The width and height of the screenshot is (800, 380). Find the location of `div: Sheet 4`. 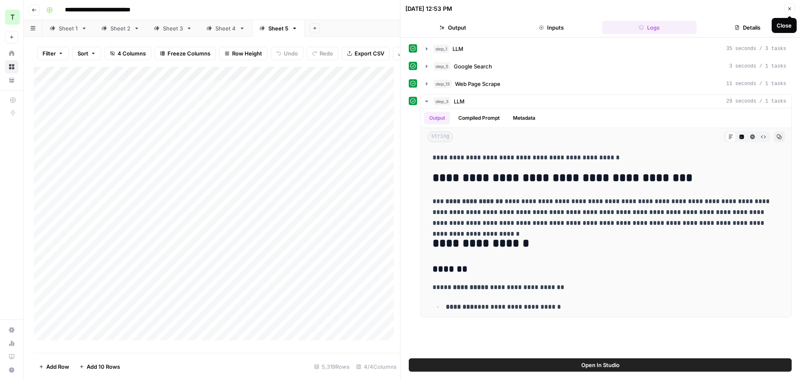

div: Sheet 4 is located at coordinates (225, 28).